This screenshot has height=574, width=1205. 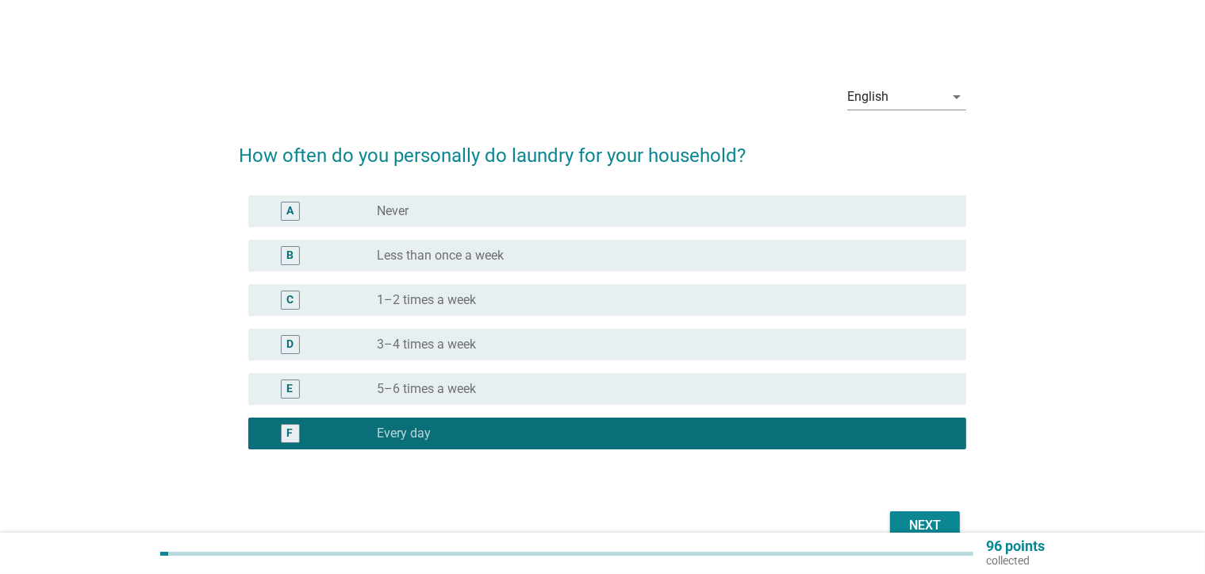 I want to click on label: Less than once a week, so click(x=440, y=256).